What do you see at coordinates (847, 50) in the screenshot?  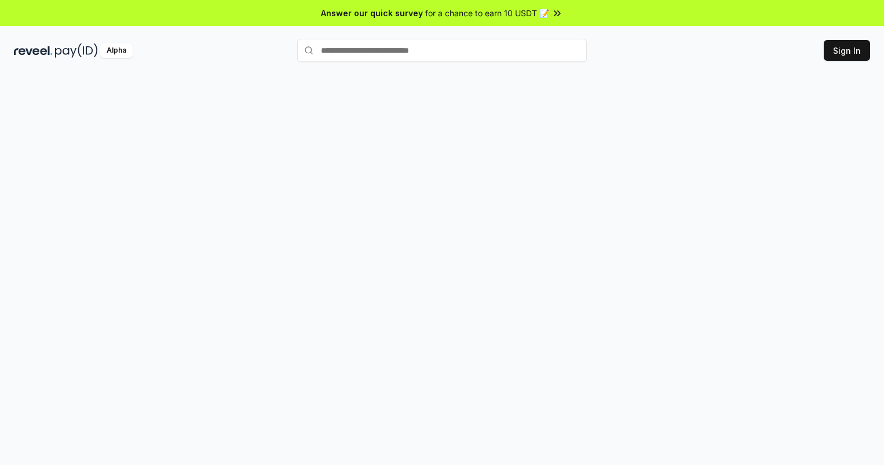 I see `button: Sign In` at bounding box center [847, 50].